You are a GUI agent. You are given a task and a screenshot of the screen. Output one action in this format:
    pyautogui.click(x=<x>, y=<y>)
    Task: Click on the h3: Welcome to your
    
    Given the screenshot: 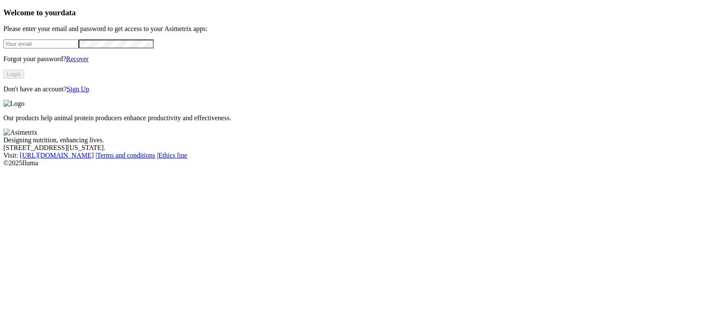 What is the action you would take?
    pyautogui.click(x=362, y=13)
    